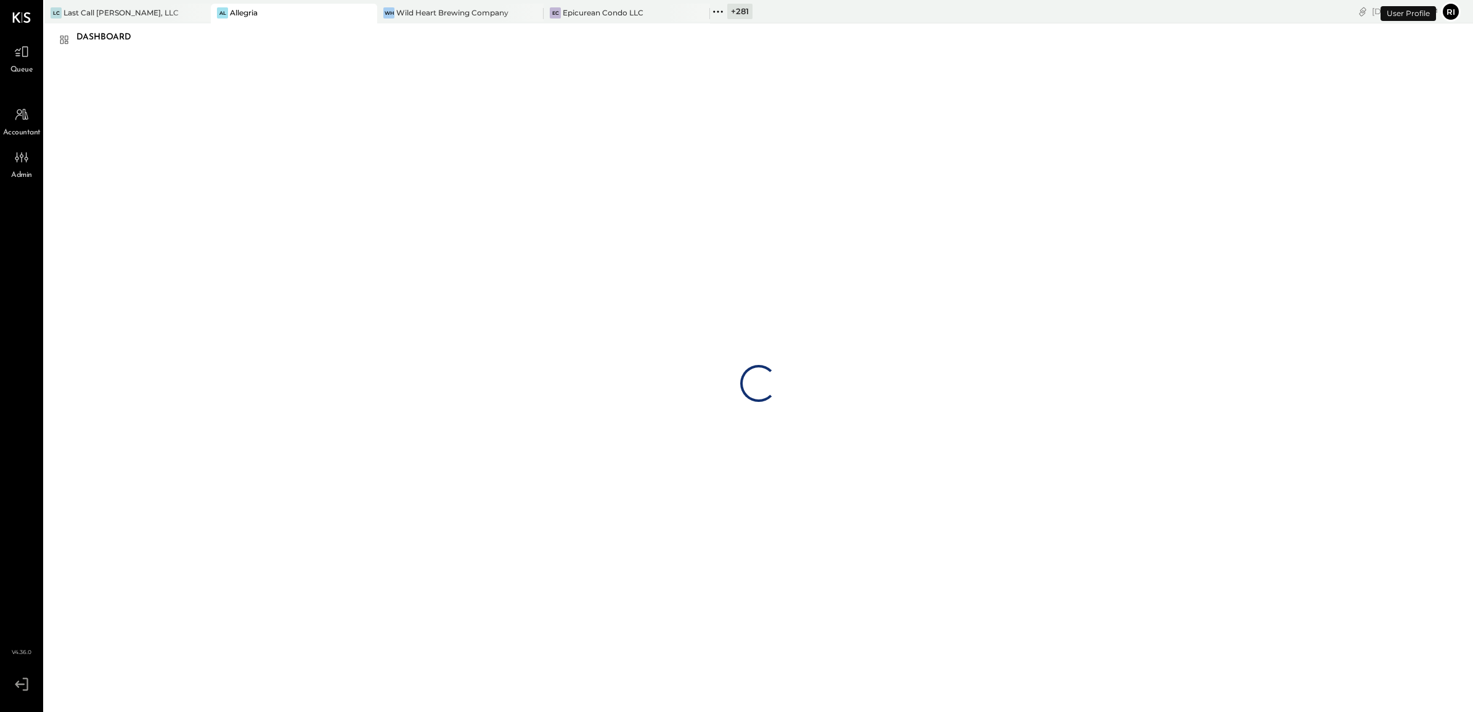 This screenshot has height=712, width=1473. I want to click on div: LC, so click(56, 13).